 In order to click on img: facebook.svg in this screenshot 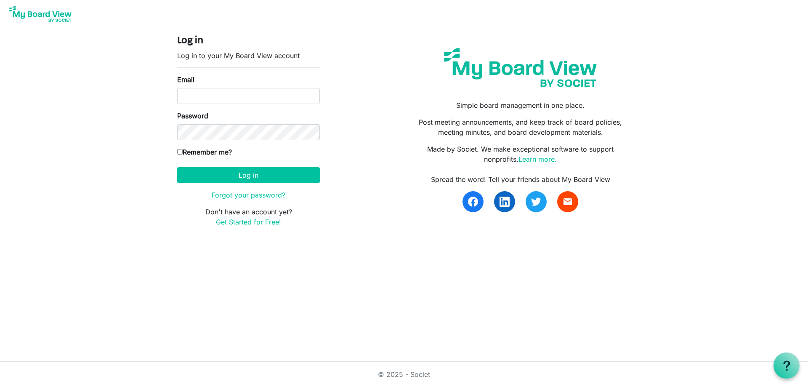, I will do `click(473, 202)`.